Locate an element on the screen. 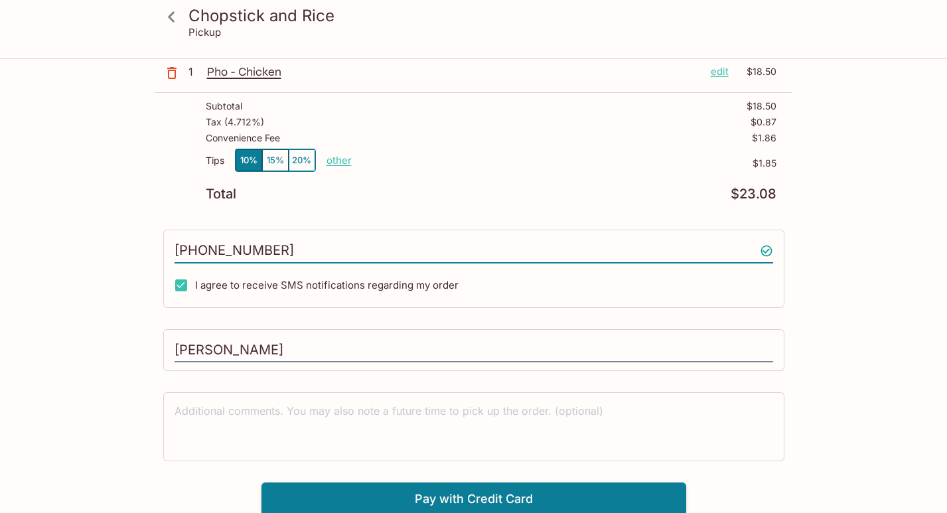 The image size is (947, 513). p: $0.87 is located at coordinates (764, 122).